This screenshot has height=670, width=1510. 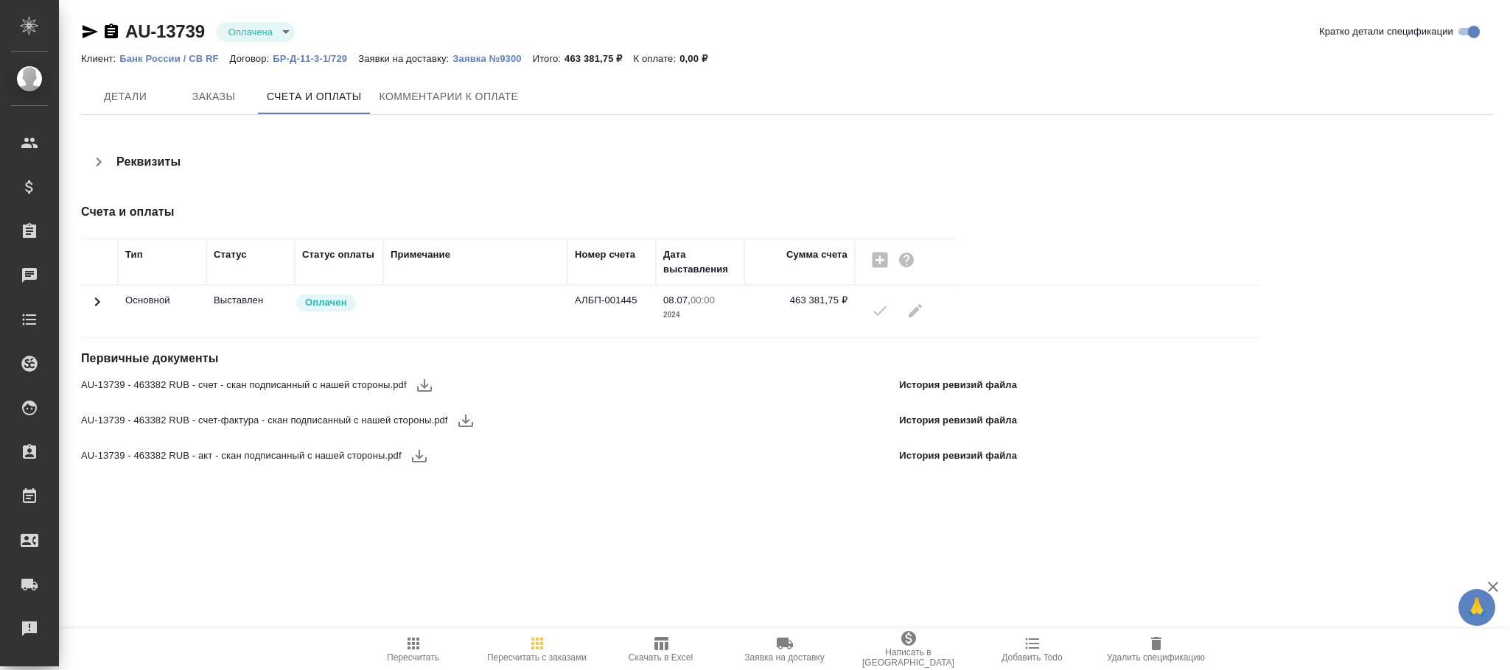 I want to click on p: 0,00 ₽, so click(x=698, y=58).